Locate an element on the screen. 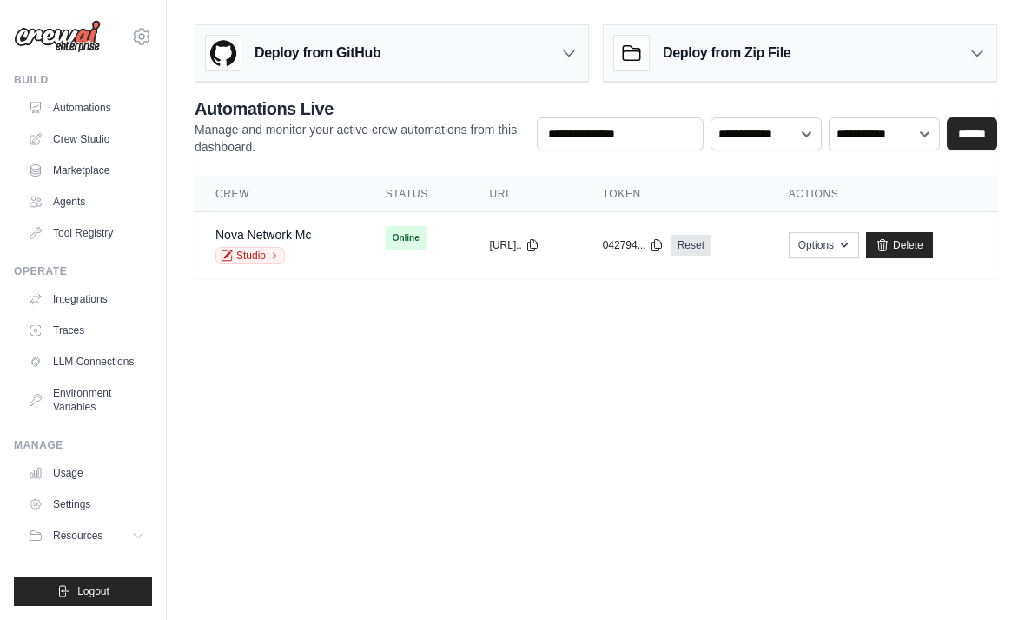 The width and height of the screenshot is (1025, 620). div: Manage is located at coordinates (83, 445).